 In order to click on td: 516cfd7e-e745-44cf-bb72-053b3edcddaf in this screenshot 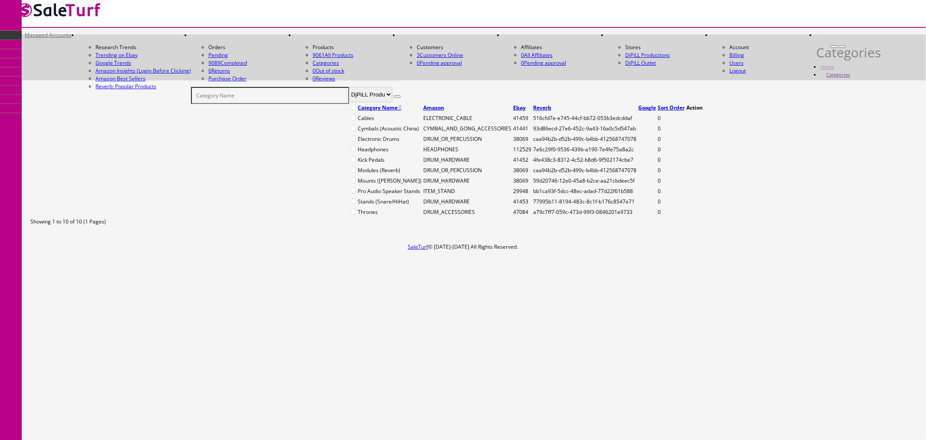, I will do `click(585, 118)`.